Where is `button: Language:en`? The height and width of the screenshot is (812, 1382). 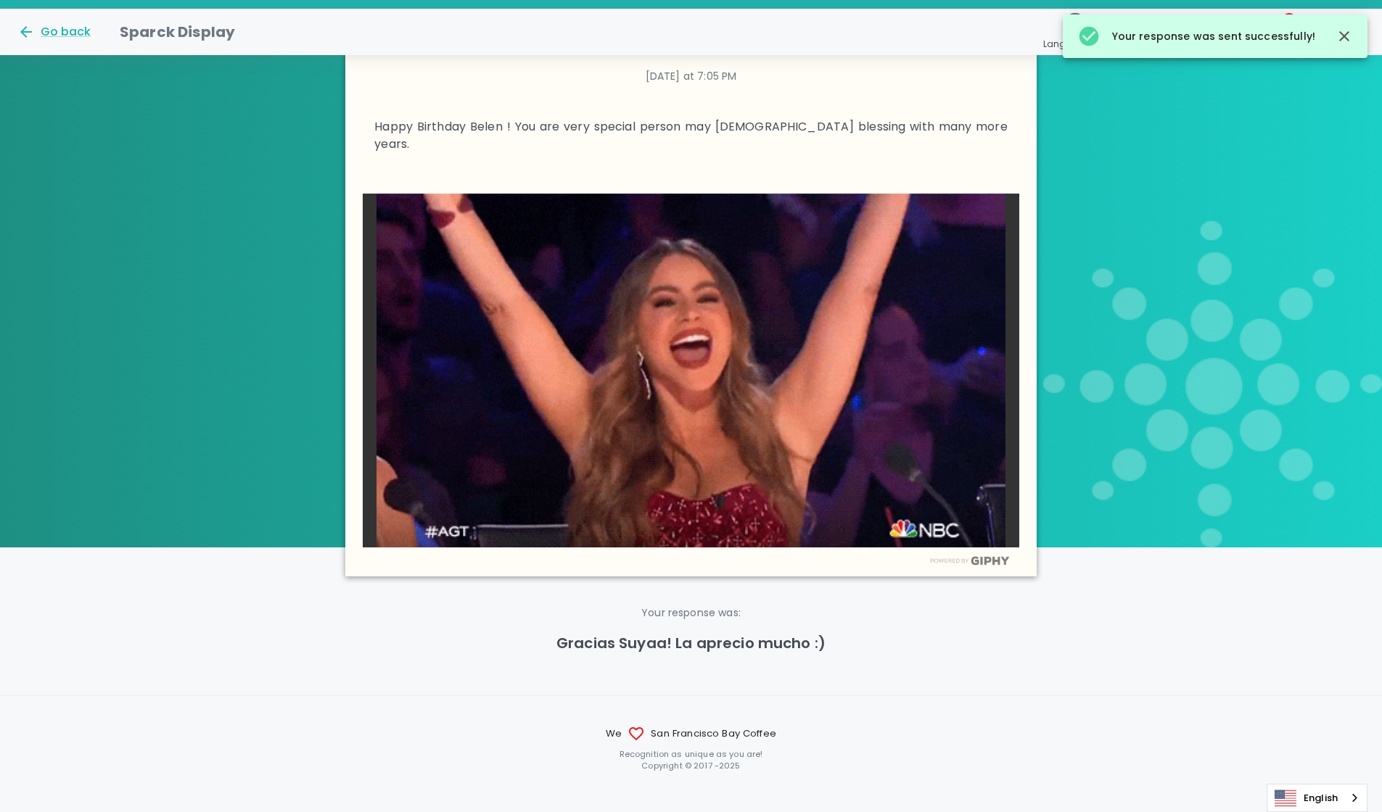 button: Language:en is located at coordinates (1074, 32).